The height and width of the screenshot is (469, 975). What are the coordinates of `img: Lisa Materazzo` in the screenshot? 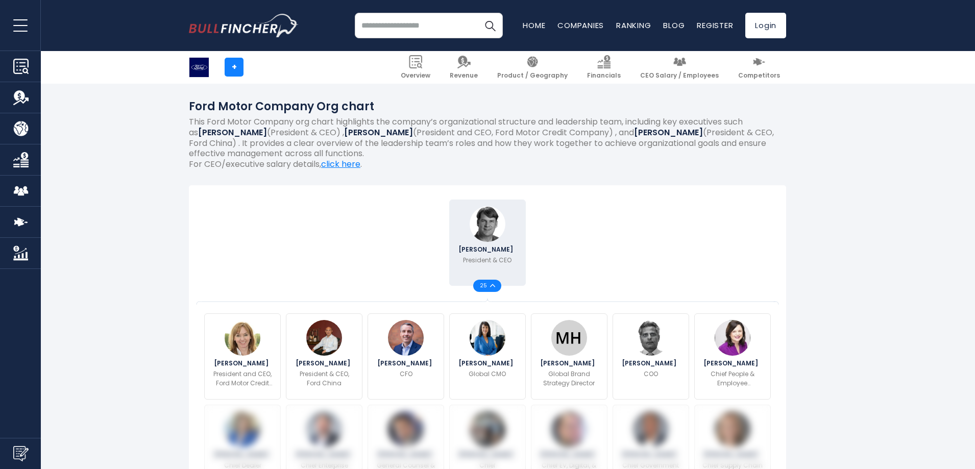 It's located at (487, 338).